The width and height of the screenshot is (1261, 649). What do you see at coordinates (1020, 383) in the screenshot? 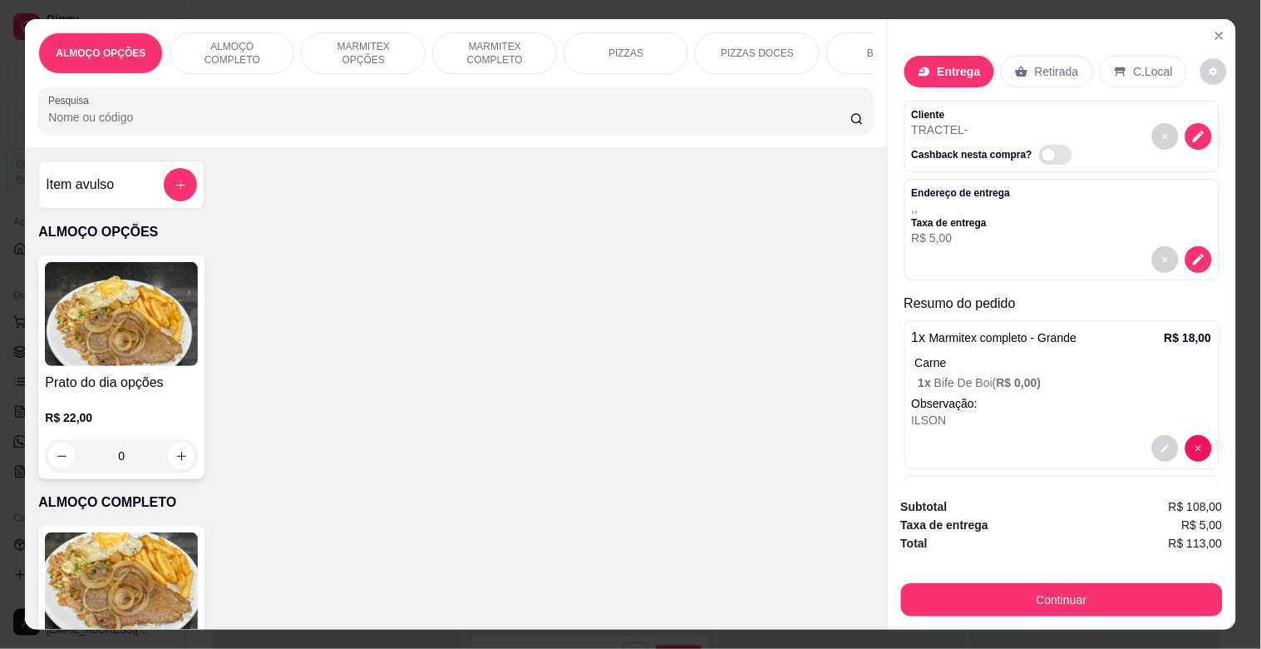
I see `span: R$ 0,00 )` at bounding box center [1020, 383].